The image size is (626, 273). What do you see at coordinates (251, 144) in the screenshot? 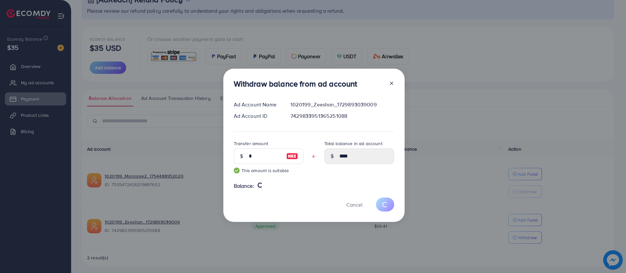
I see `label: Transfer amount` at bounding box center [251, 144].